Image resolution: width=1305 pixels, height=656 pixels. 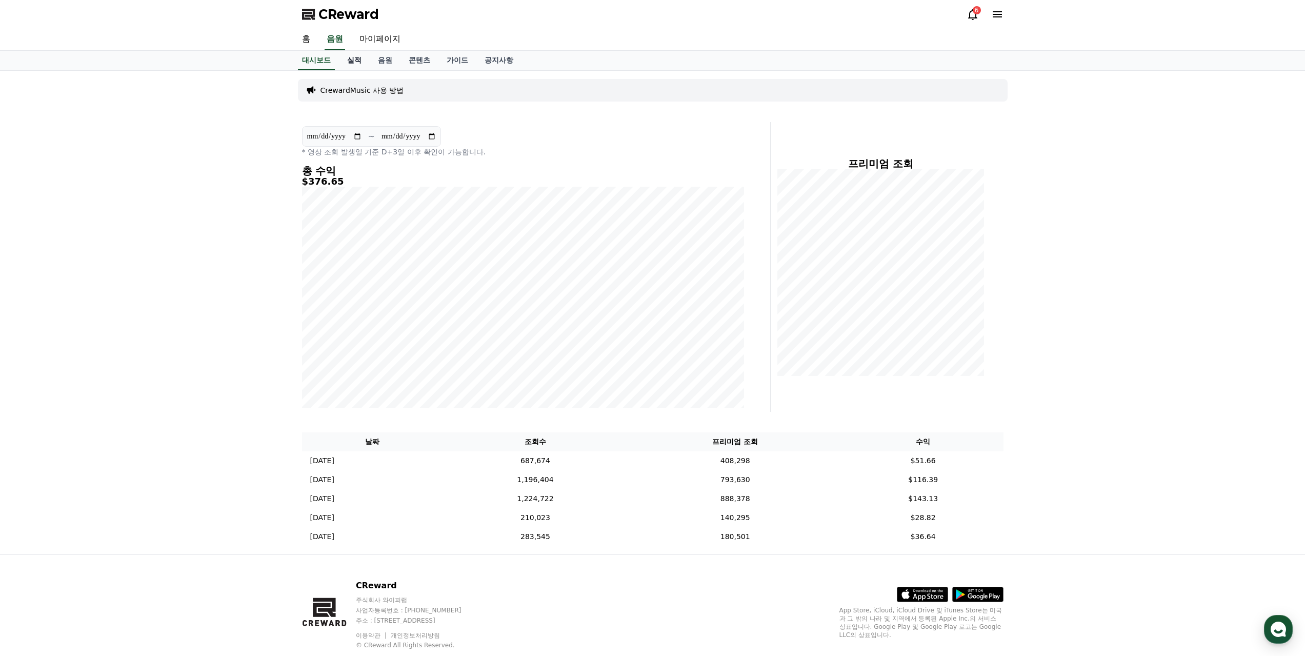 I want to click on a: 공지사항, so click(x=499, y=60).